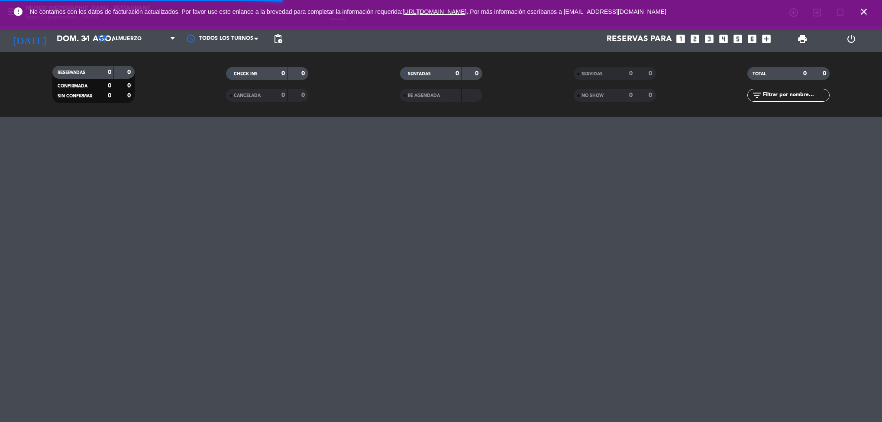 The image size is (882, 422). I want to click on i: looks_6, so click(752, 39).